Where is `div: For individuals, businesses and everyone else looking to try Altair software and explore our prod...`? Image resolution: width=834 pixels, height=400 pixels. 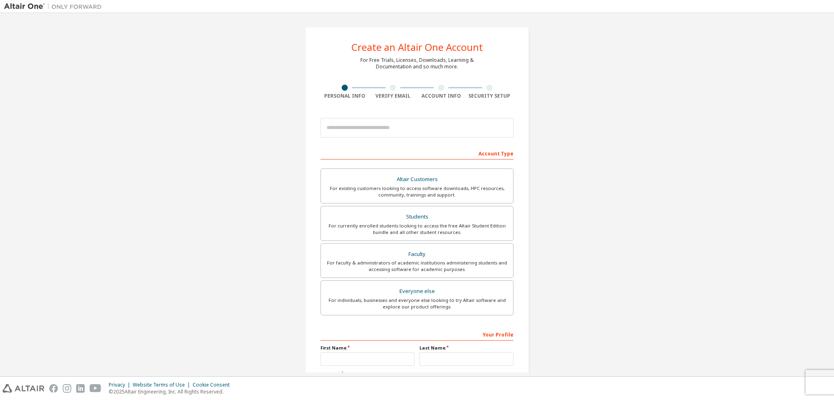 div: For individuals, businesses and everyone else looking to try Altair software and explore our prod... is located at coordinates (417, 304).